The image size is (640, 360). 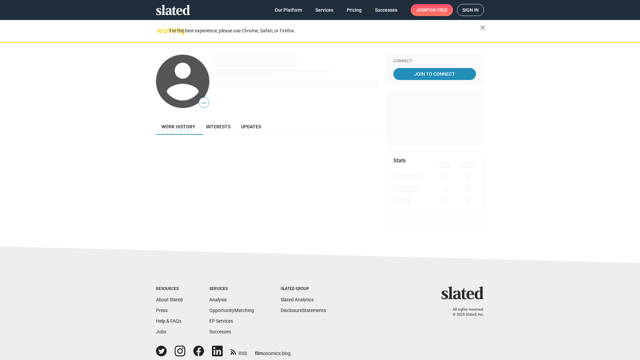 I want to click on a: Help & FAQs, so click(x=169, y=321).